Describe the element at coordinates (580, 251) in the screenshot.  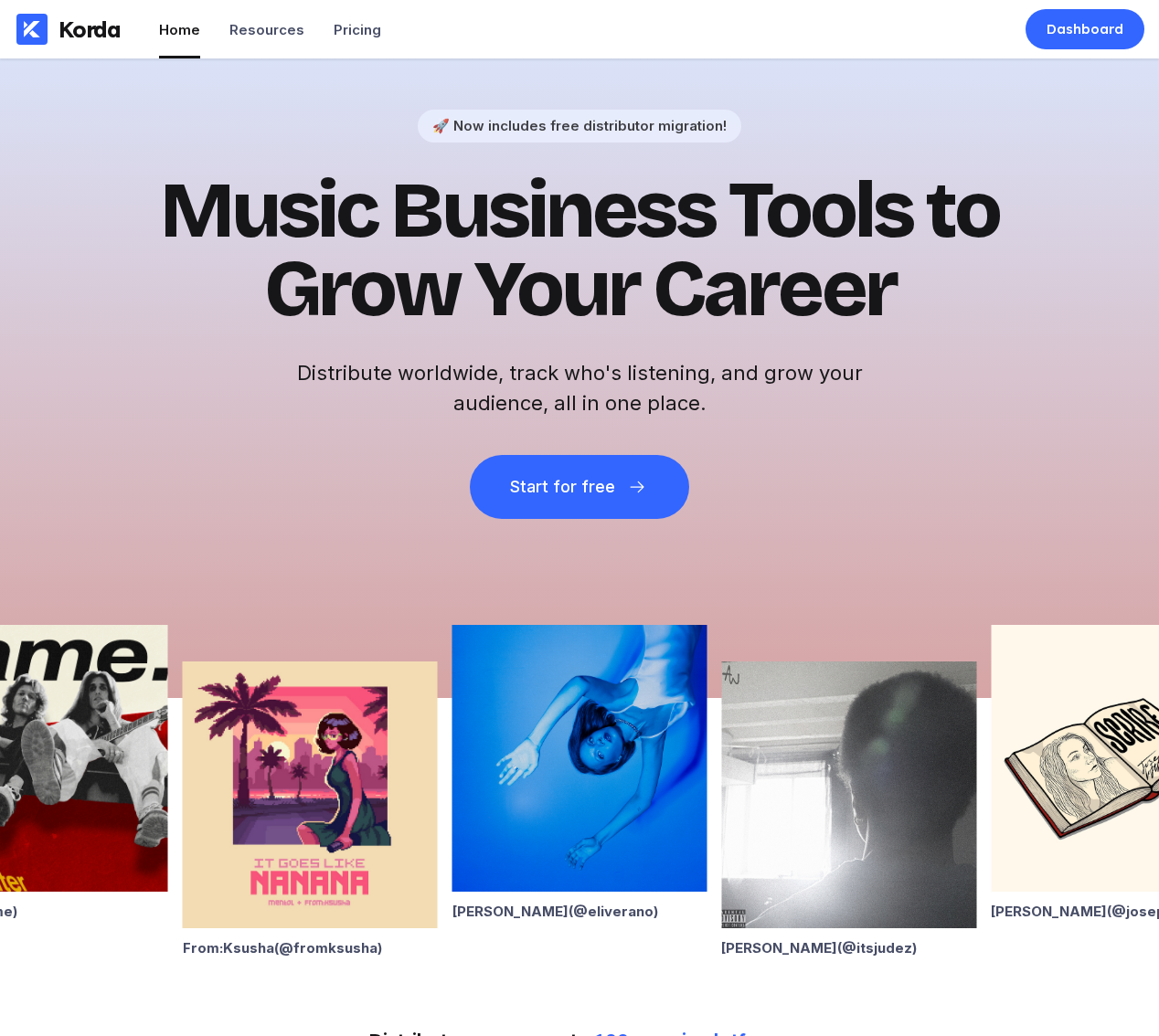
I see `h1: Music Business Tools to Grow Your Career` at that location.